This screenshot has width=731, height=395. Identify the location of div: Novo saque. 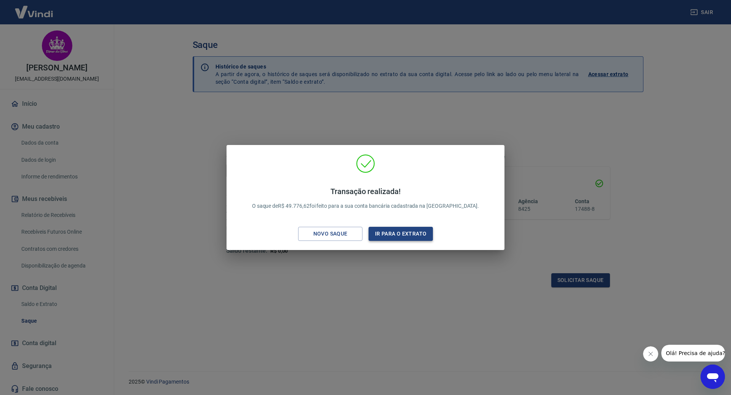
(330, 234).